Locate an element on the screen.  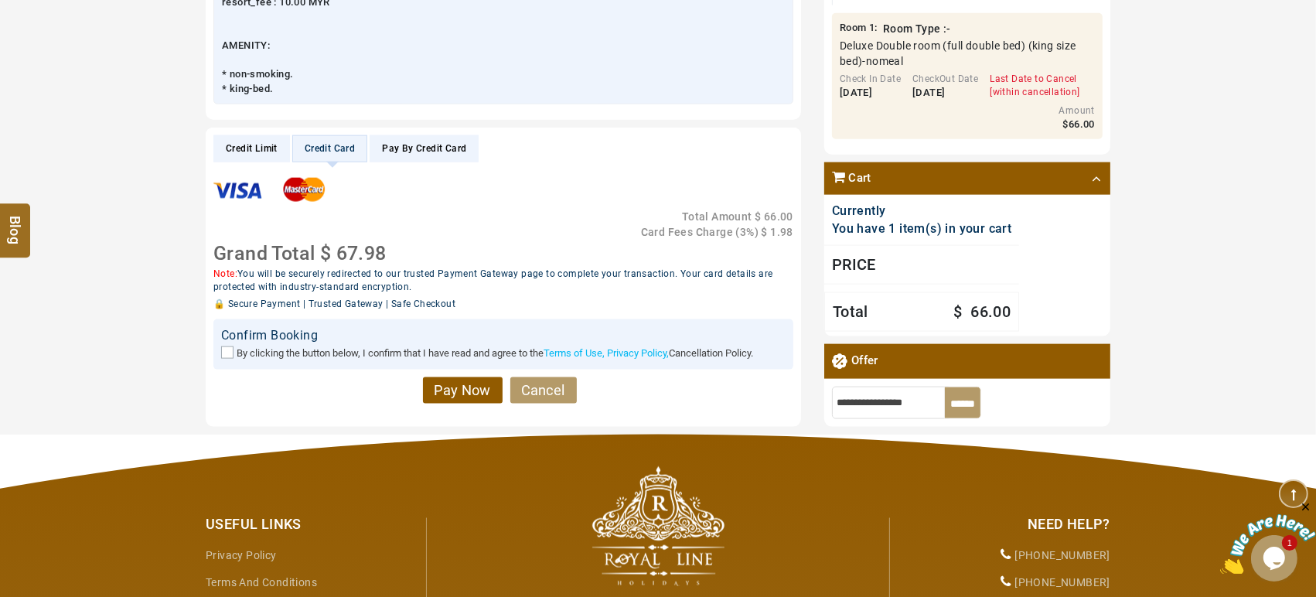
span: Room is located at coordinates (853, 26).